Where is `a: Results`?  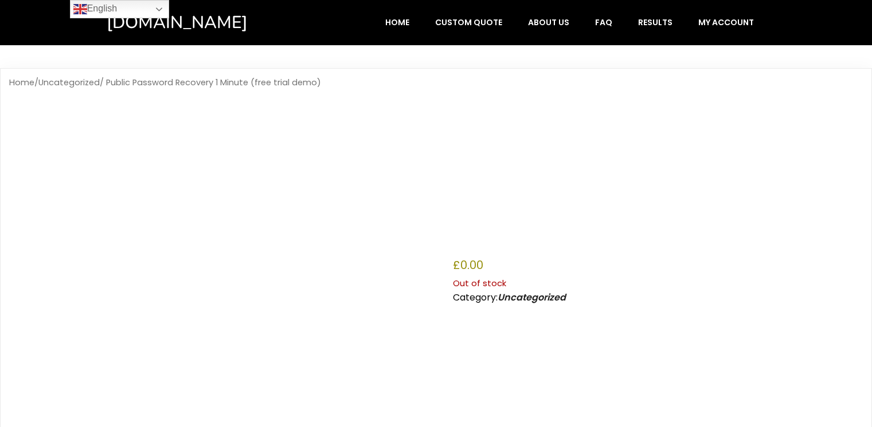
a: Results is located at coordinates (655, 22).